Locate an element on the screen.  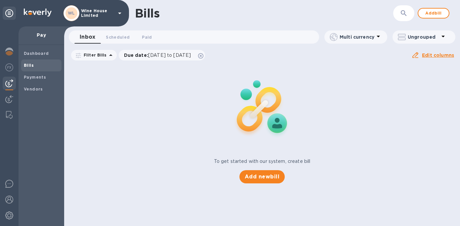
b: Dashboard is located at coordinates (36, 53).